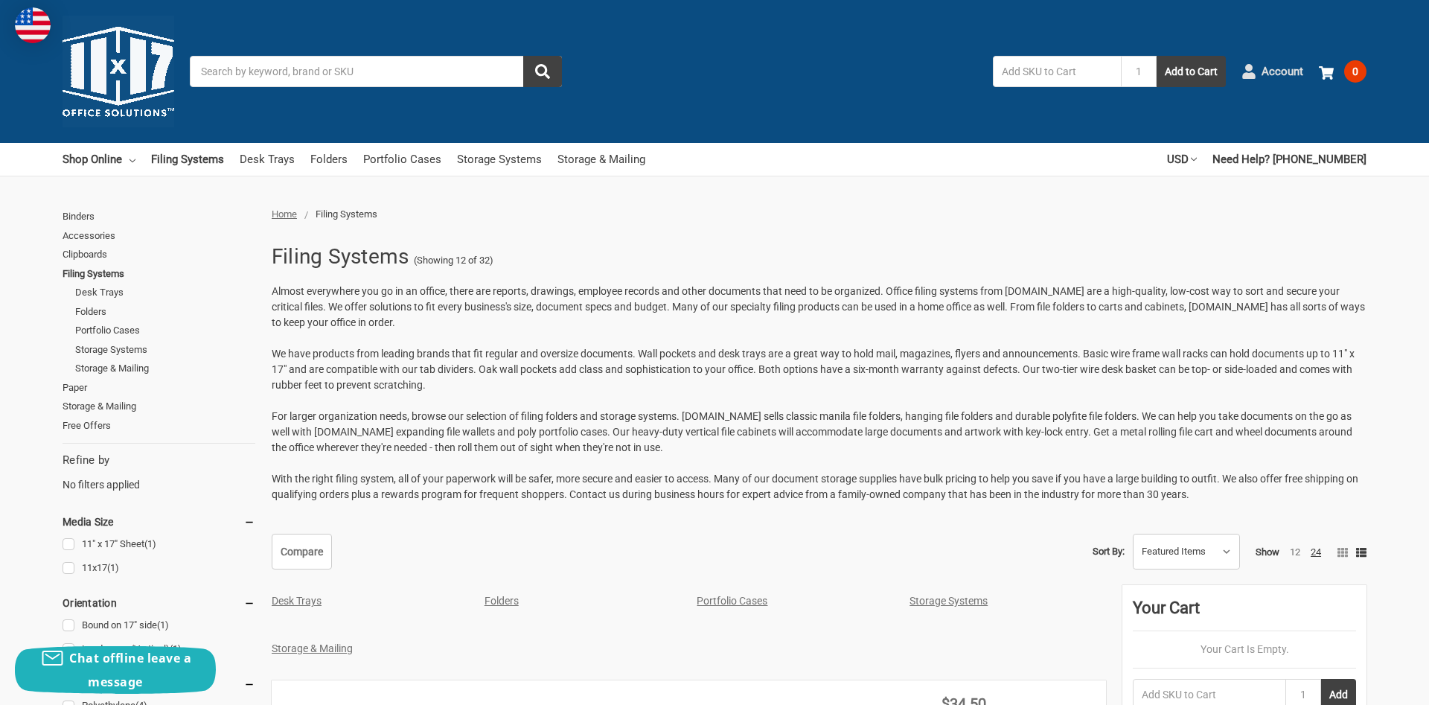 The width and height of the screenshot is (1429, 705). What do you see at coordinates (159, 460) in the screenshot?
I see `h5: Refine by` at bounding box center [159, 460].